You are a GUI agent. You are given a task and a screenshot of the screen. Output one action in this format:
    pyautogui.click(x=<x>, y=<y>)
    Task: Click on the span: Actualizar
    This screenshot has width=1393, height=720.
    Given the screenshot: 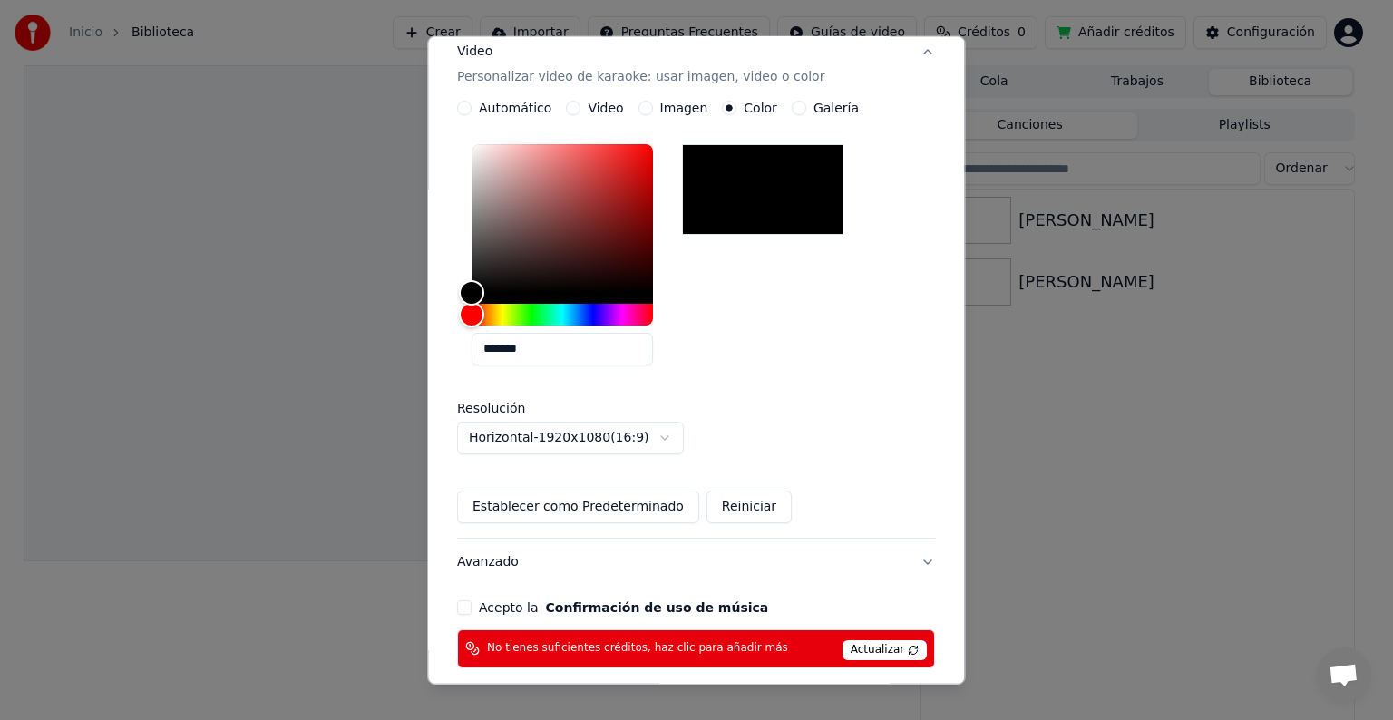 What is the action you would take?
    pyautogui.click(x=885, y=650)
    